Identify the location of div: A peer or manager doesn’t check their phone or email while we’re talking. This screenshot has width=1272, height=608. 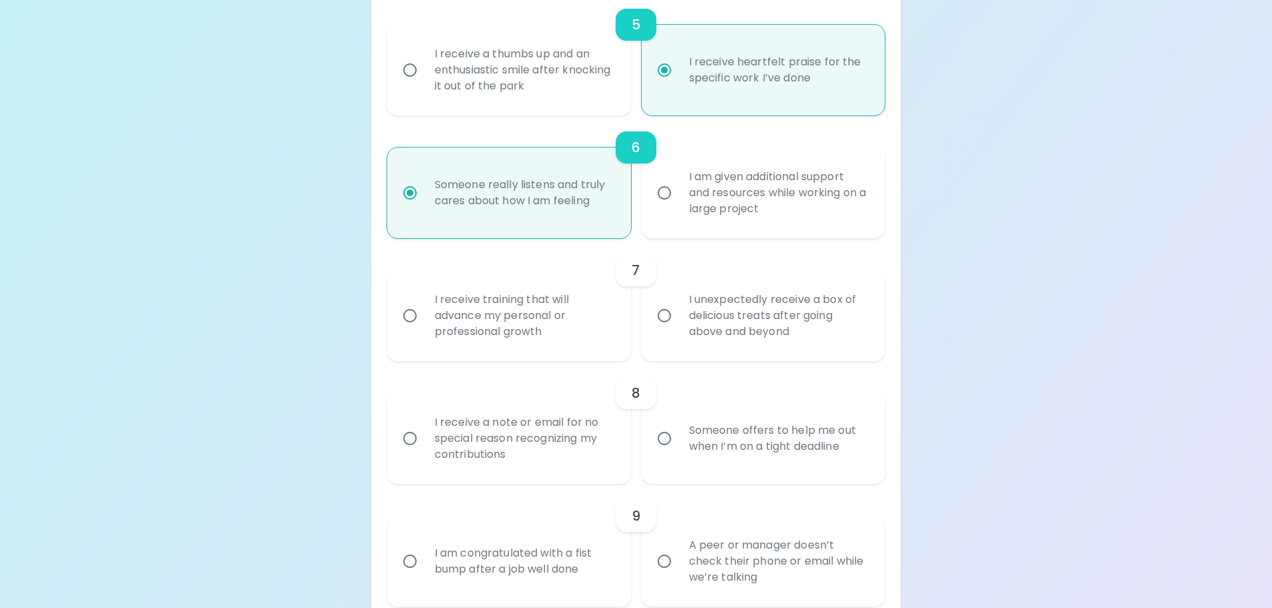
(778, 561).